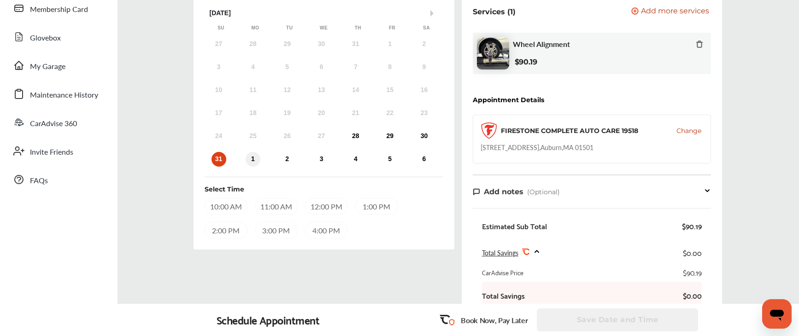 This screenshot has width=799, height=336. Describe the element at coordinates (287, 90) in the screenshot. I see `div: Not available Tuesday, August 12th, 2025` at that location.